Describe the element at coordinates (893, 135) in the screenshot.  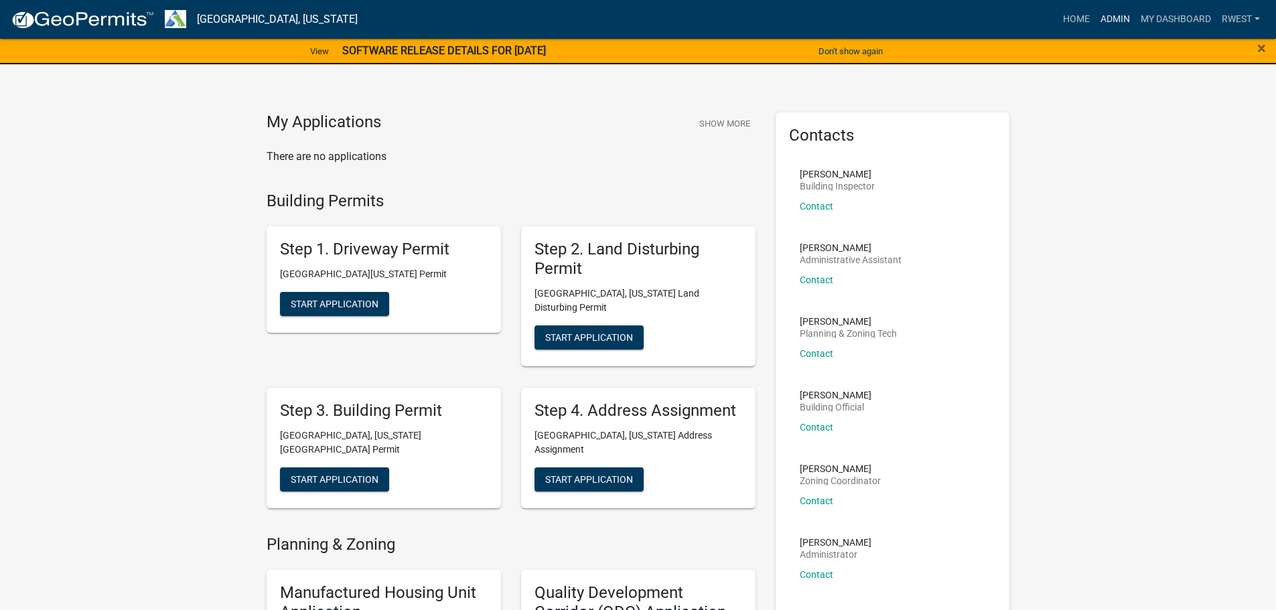
I see `h5: Contacts` at that location.